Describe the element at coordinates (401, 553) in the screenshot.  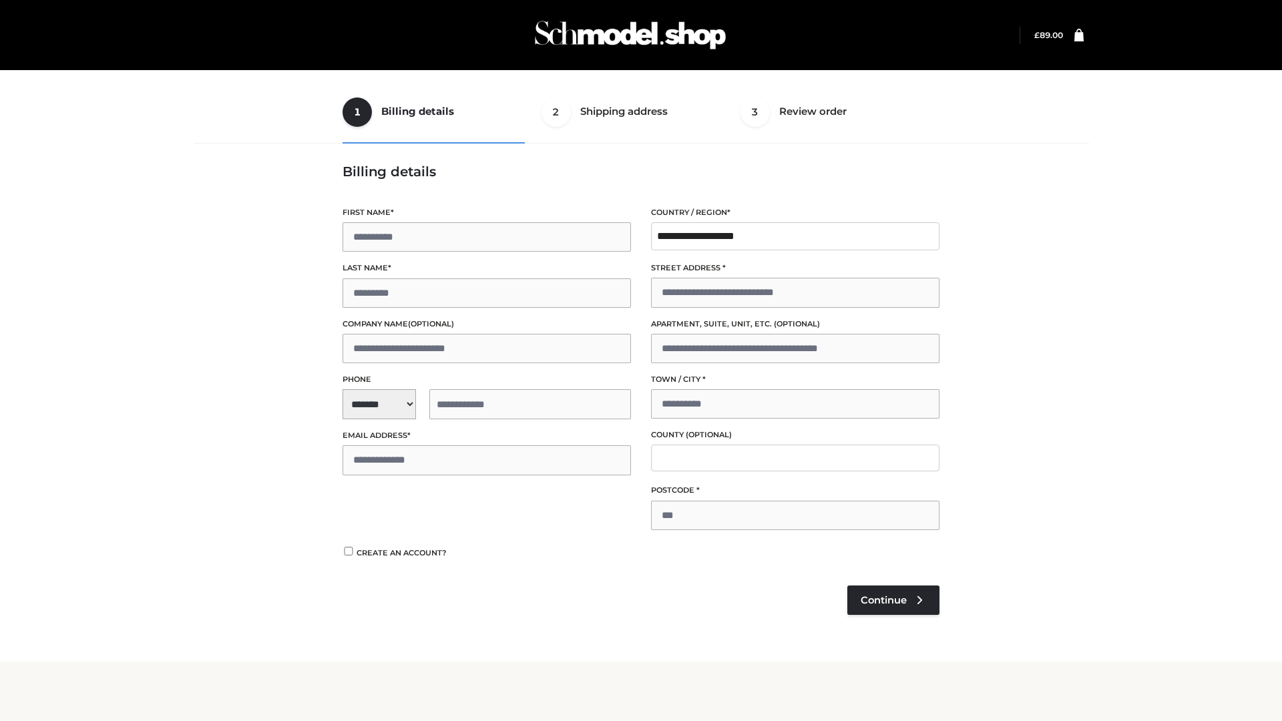
I see `span: Create an account?` at that location.